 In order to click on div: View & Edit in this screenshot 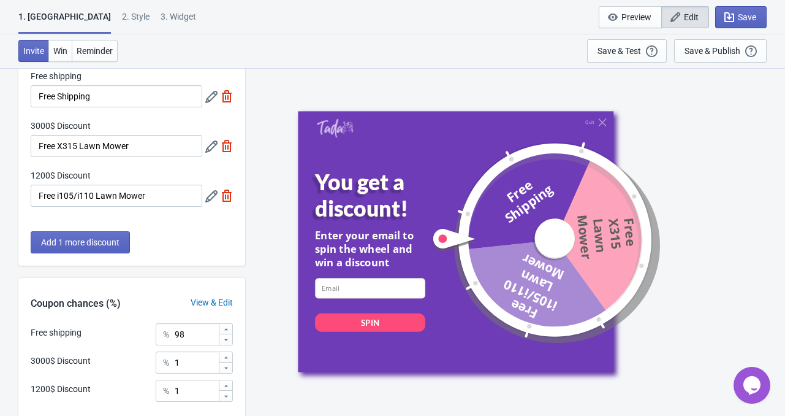, I will do `click(212, 302)`.